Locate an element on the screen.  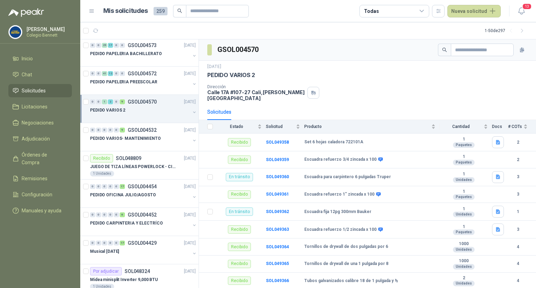
b: SOL049364 is located at coordinates (277, 247).